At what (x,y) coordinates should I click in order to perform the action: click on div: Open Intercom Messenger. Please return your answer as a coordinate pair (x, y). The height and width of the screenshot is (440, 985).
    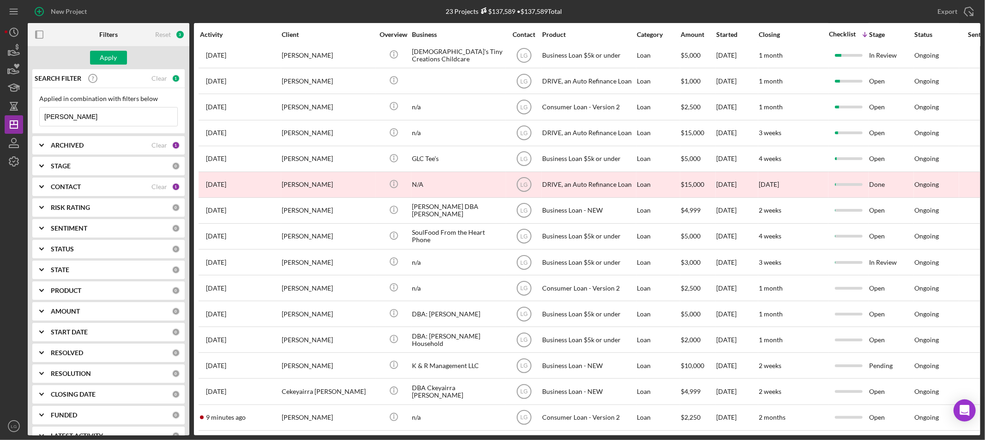
    Looking at the image, I should click on (965, 411).